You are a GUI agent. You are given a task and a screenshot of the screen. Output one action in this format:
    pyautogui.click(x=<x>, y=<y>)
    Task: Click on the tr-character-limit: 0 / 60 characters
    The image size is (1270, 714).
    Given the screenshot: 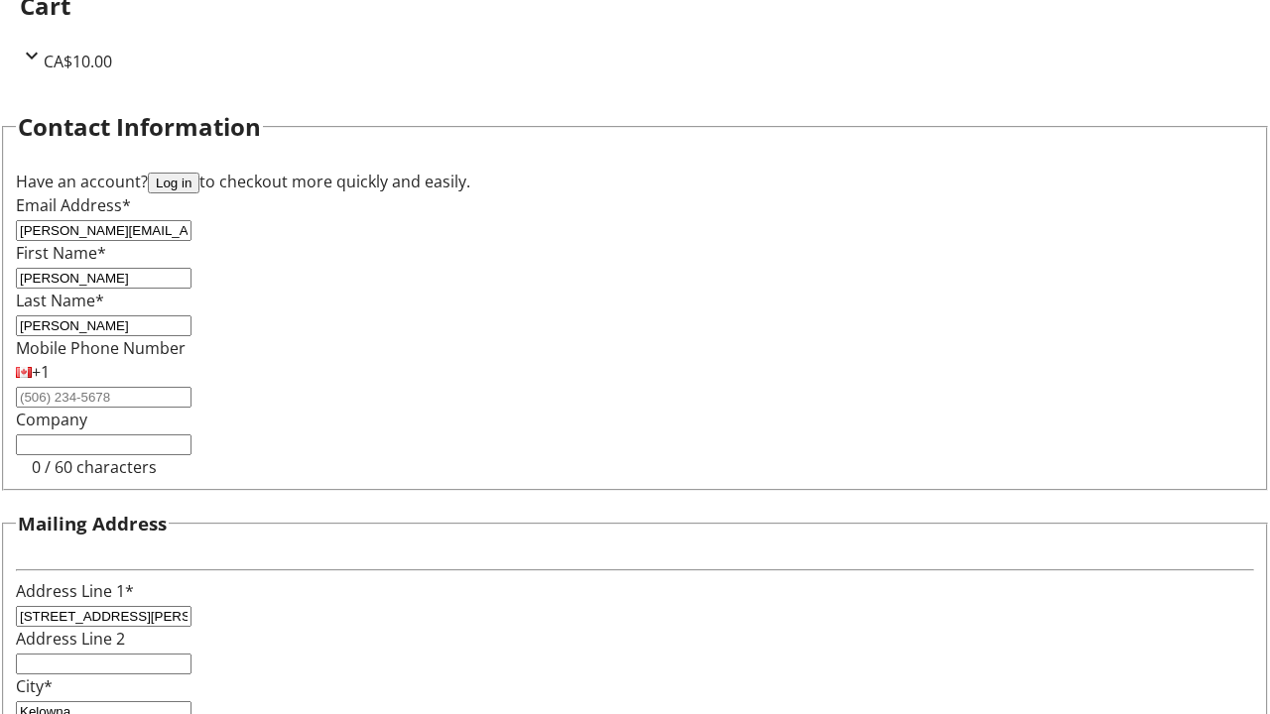 What is the action you would take?
    pyautogui.click(x=94, y=467)
    